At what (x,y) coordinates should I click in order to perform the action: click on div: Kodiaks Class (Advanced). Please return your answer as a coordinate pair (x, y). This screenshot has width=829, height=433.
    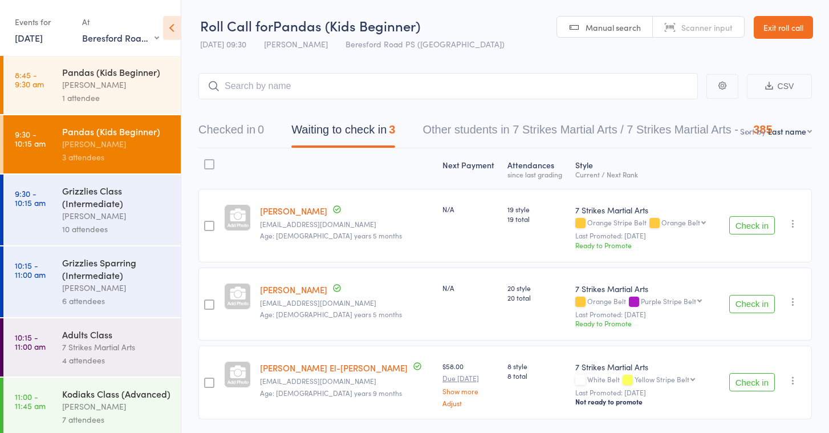
    Looking at the image, I should click on (116, 394).